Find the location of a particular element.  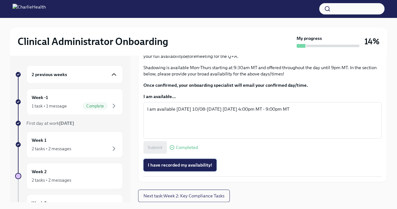

a: Next task:Week 2: Key Compliance Tasks is located at coordinates (184, 195).